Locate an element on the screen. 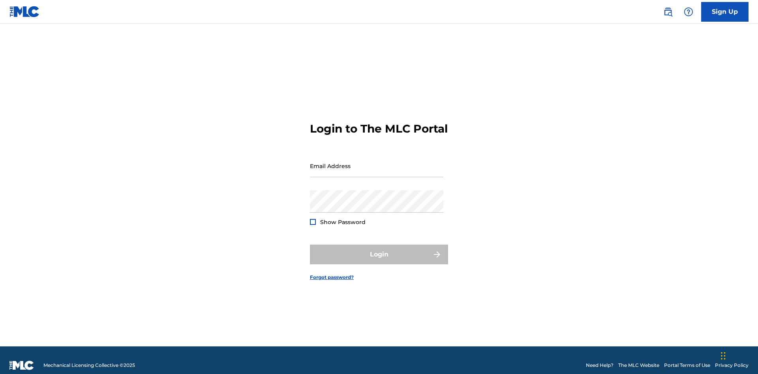  a: Sign Up is located at coordinates (725, 12).